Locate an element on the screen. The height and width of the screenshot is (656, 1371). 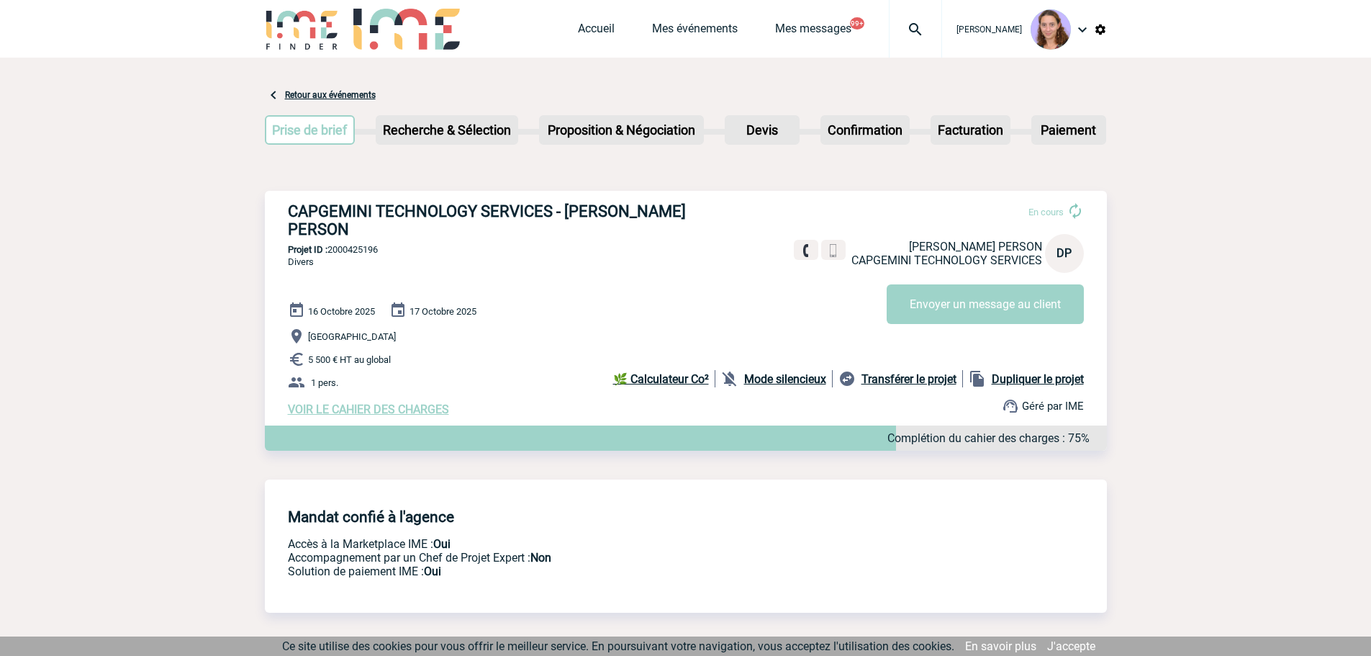
p: Facturation is located at coordinates (970, 130).